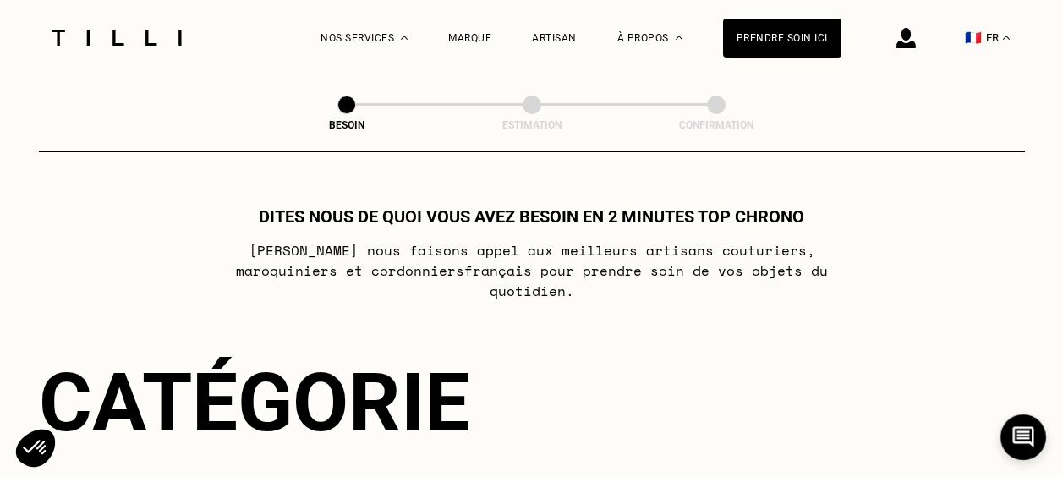  I want to click on img: Logo du service de couturière Tilli, so click(117, 37).